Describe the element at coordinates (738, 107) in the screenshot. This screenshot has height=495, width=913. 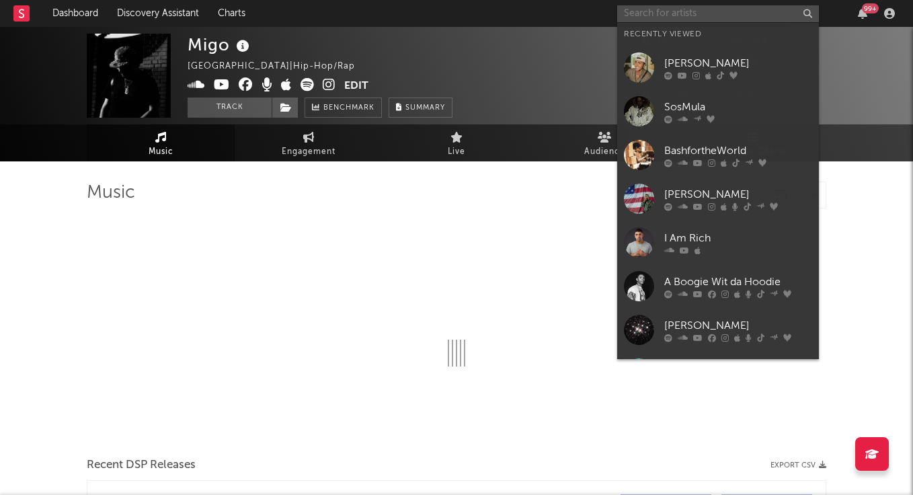
I see `div: SosMula` at that location.